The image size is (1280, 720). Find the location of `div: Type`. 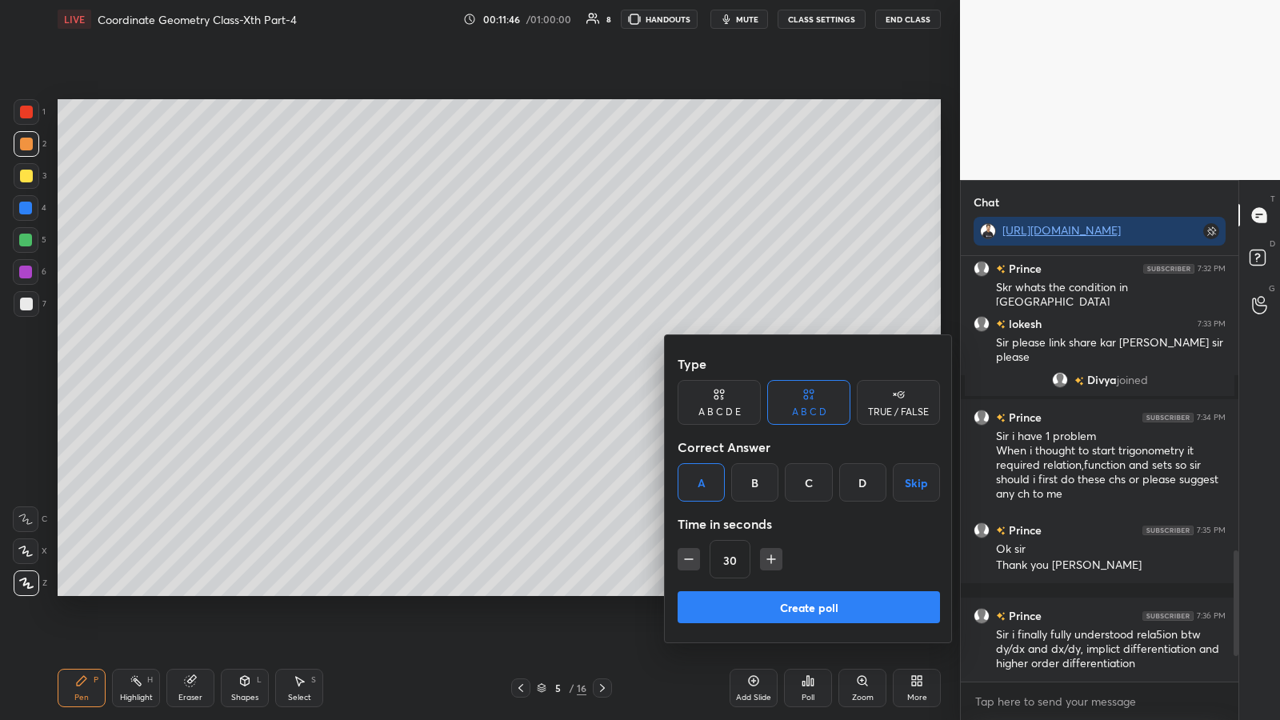

div: Type is located at coordinates (809, 364).